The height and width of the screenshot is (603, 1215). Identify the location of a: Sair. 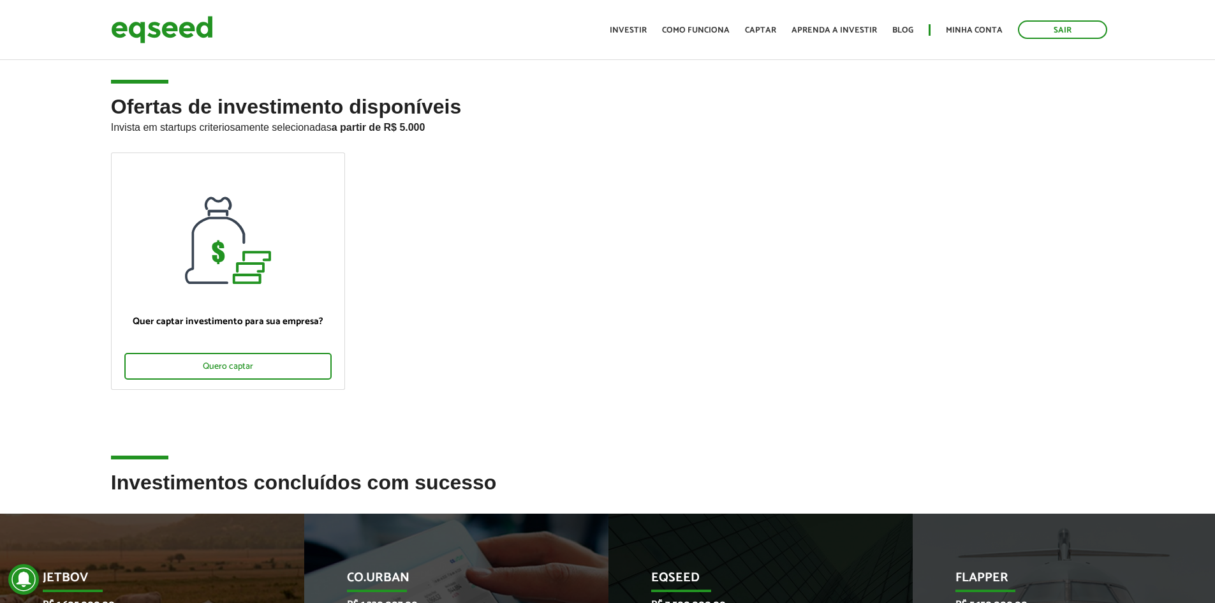
(1062, 29).